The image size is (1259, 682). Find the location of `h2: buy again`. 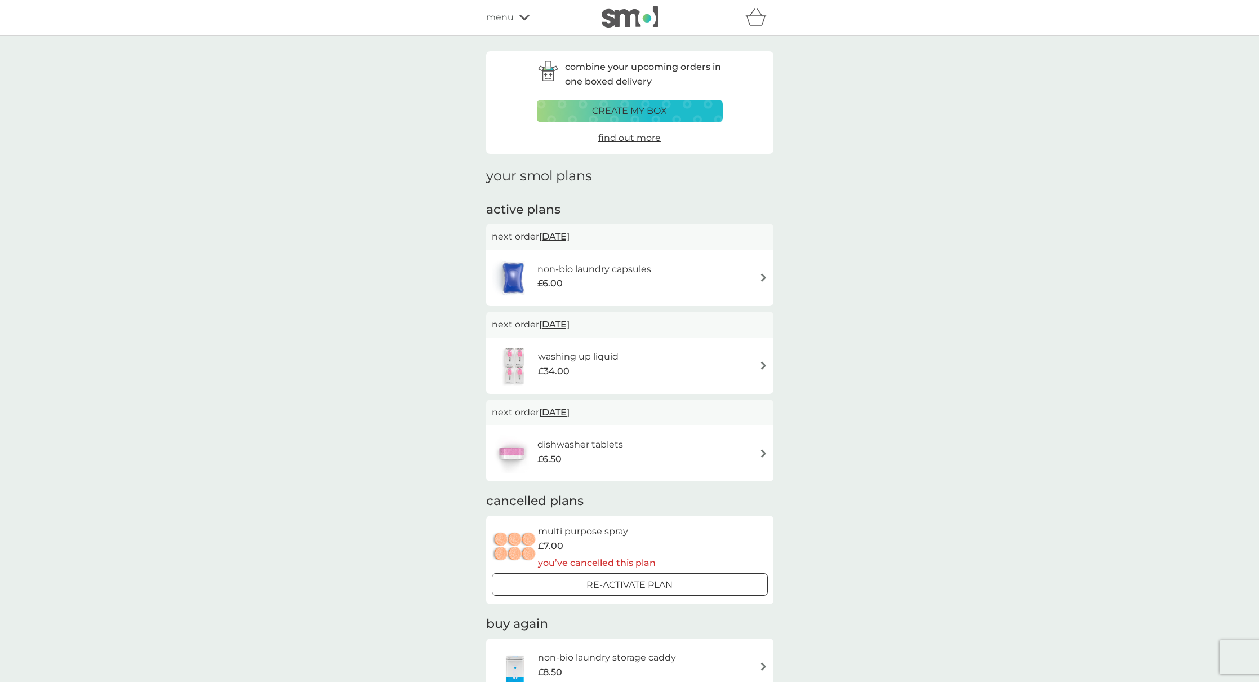

h2: buy again is located at coordinates (630, 624).